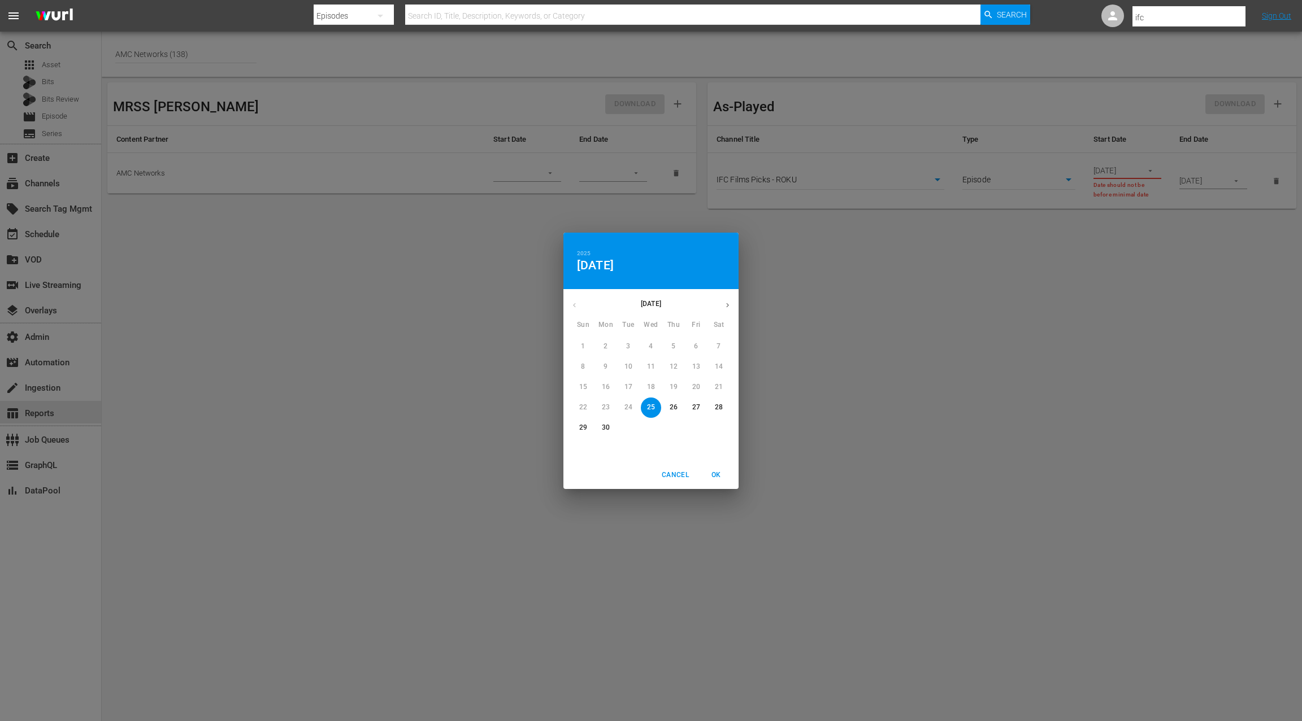 This screenshot has height=721, width=1302. Describe the element at coordinates (651, 325) in the screenshot. I see `span: Wed` at that location.